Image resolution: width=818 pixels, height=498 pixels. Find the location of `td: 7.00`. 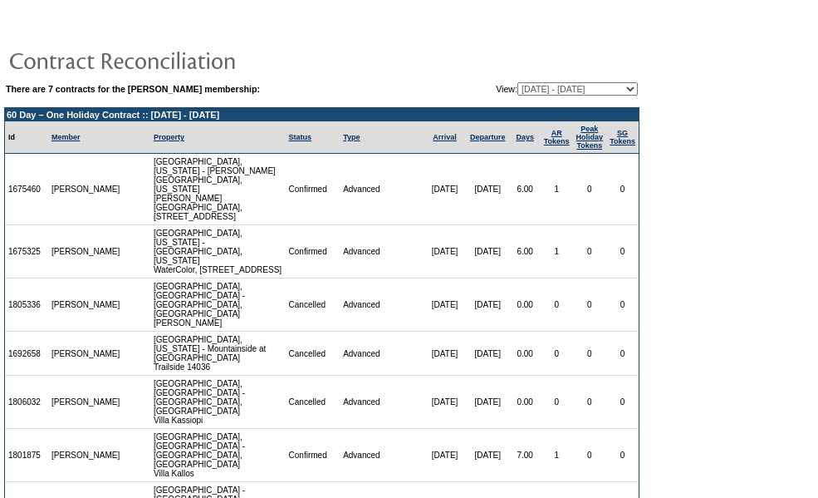

td: 7.00 is located at coordinates (525, 455).